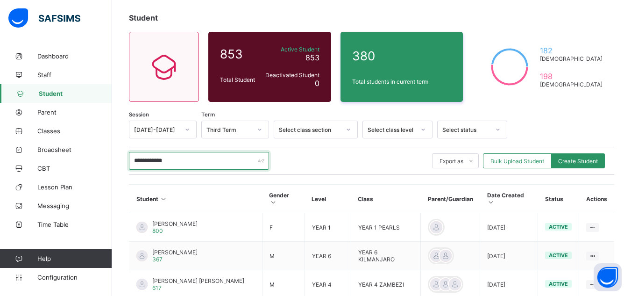 This screenshot has height=296, width=631. What do you see at coordinates (451, 161) in the screenshot?
I see `span: Export as` at bounding box center [451, 161].